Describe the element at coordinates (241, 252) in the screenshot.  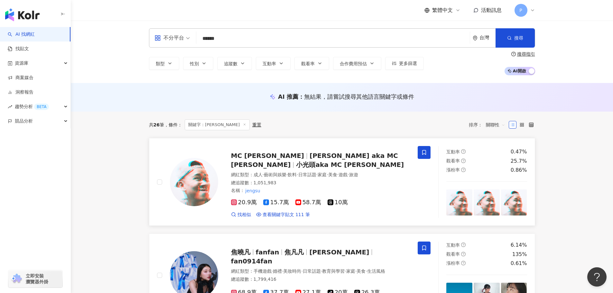
I see `span: 焦曉凡` at that location.